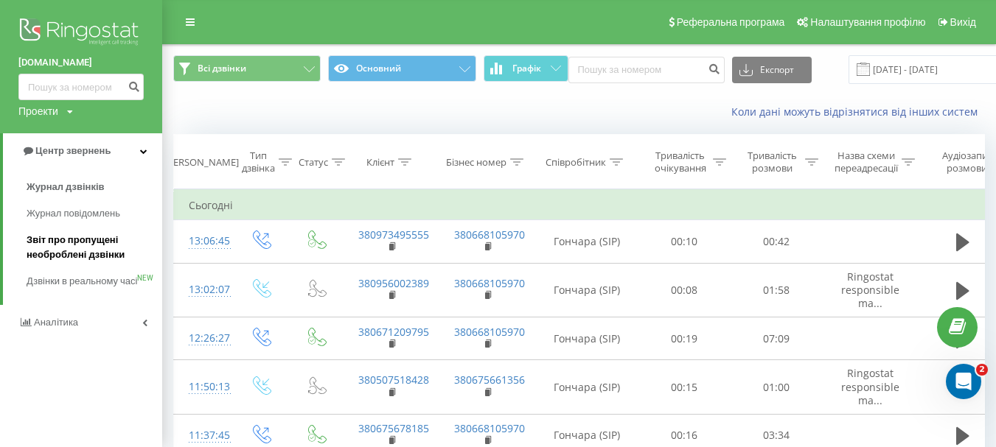 This screenshot has width=996, height=447. I want to click on a: 380671209795, so click(394, 332).